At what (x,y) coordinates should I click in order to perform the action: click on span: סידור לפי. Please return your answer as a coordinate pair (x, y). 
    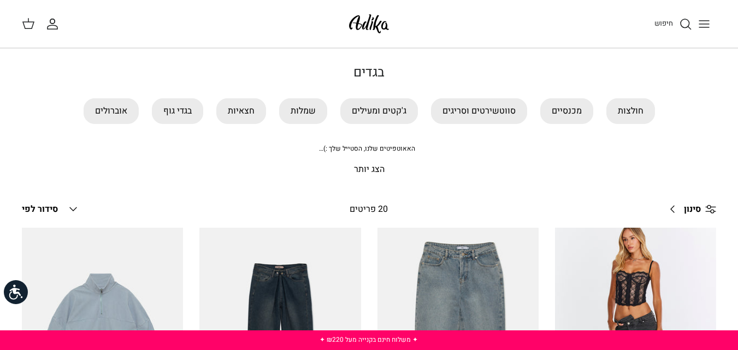
    Looking at the image, I should click on (40, 209).